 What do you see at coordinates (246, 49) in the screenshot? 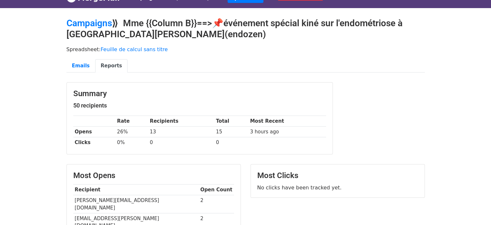
I see `p: Spreadsheet:` at bounding box center [246, 49].